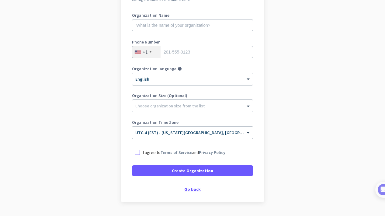 This screenshot has height=216, width=385. What do you see at coordinates (192, 95) in the screenshot?
I see `label: Organization Size (Optional)` at bounding box center [192, 95].